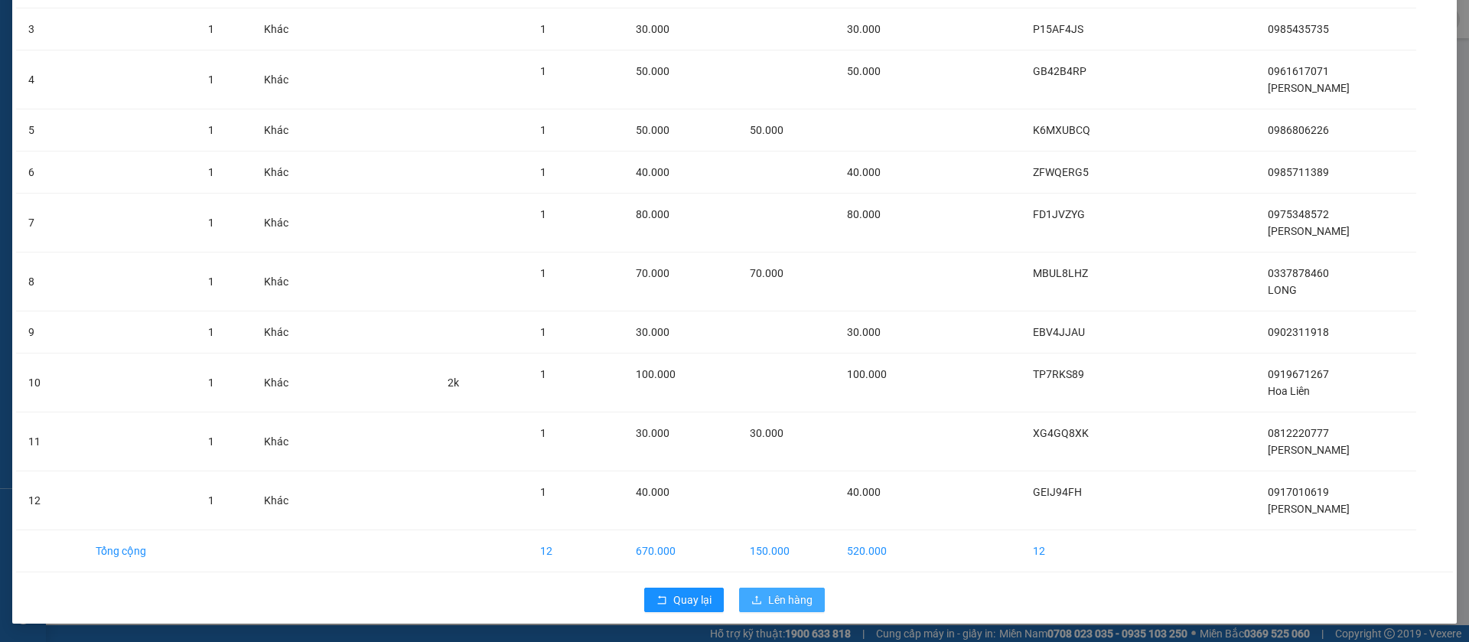 This screenshot has width=1469, height=642. I want to click on span: upload, so click(757, 601).